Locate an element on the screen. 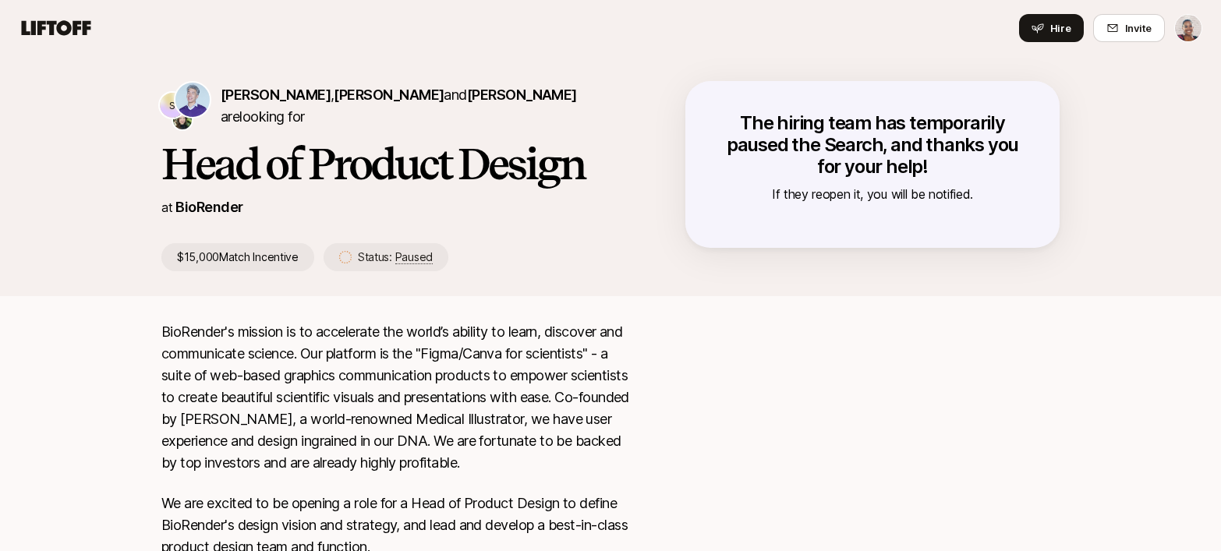 Image resolution: width=1221 pixels, height=551 pixels. p: Status: is located at coordinates (395, 257).